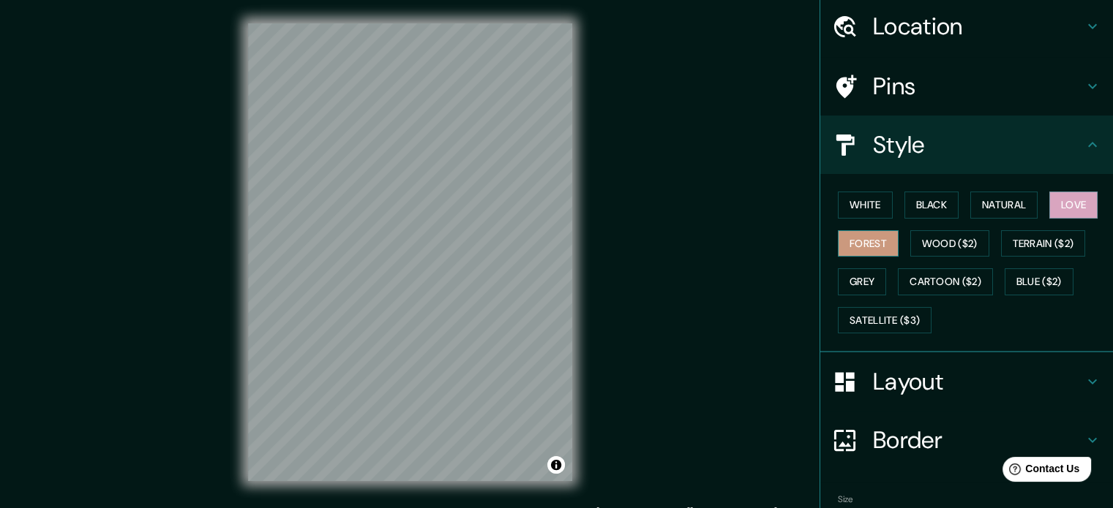  I want to click on span: Contact Us, so click(69, 18).